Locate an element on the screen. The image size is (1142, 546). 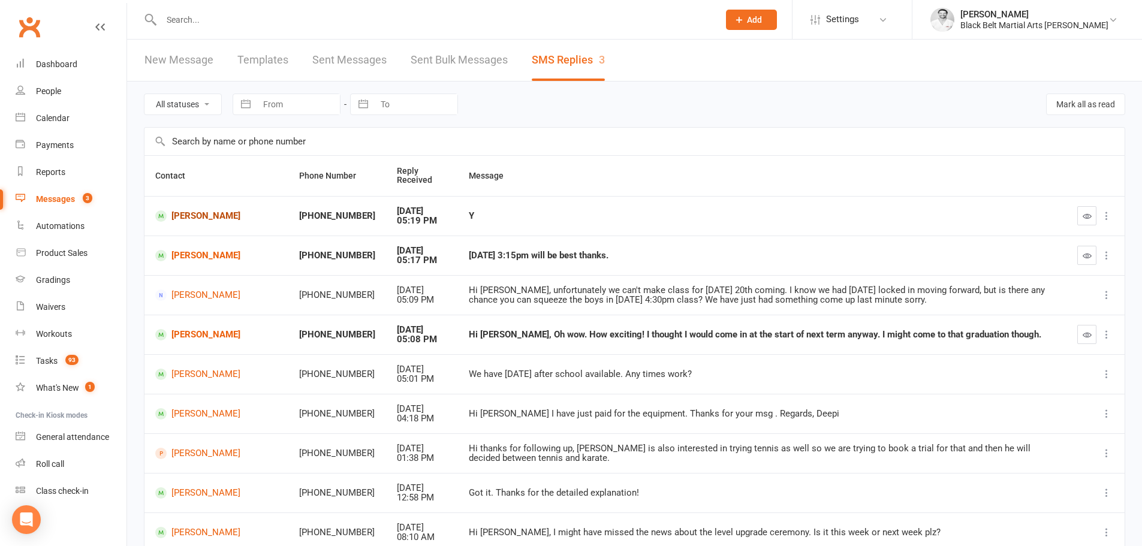
a: Class kiosk mode is located at coordinates (71, 491).